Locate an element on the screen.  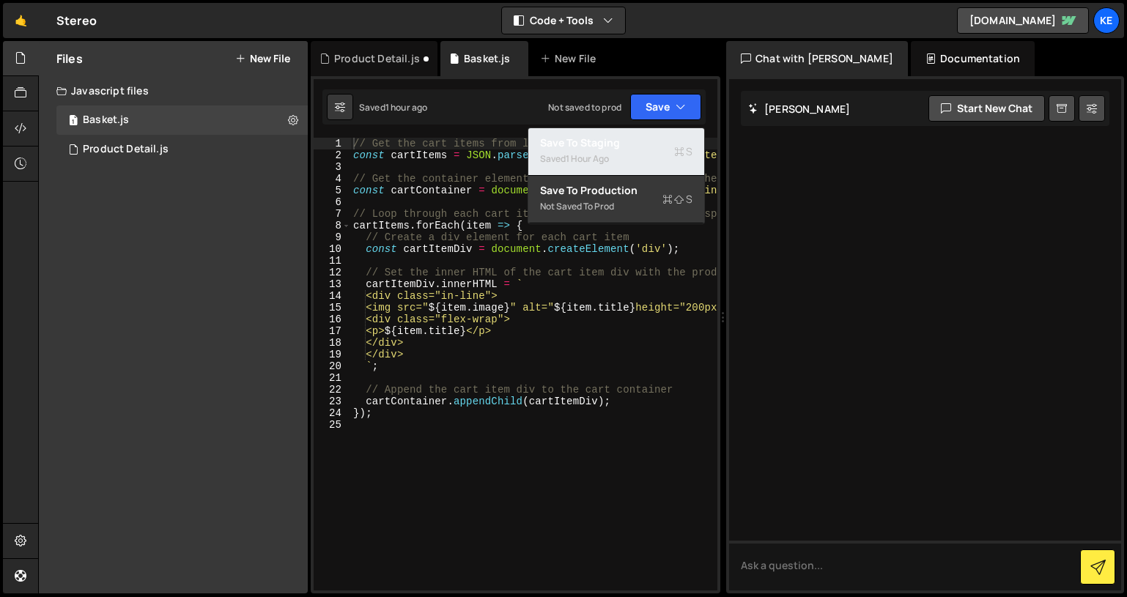
div: 8215/44673.js is located at coordinates (182, 149).